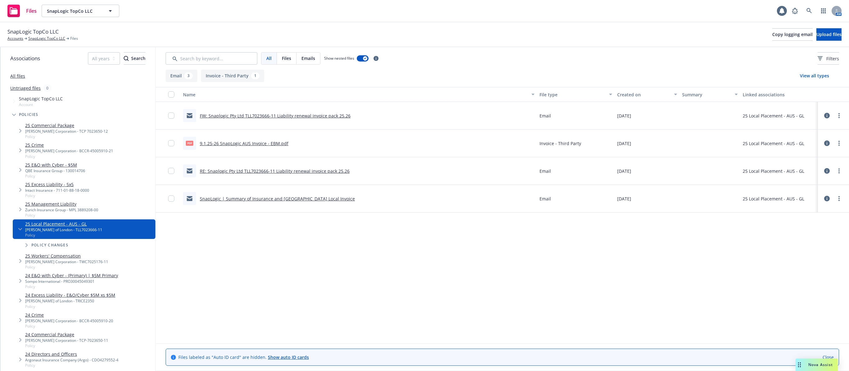  I want to click on span: Emails, so click(308, 58).